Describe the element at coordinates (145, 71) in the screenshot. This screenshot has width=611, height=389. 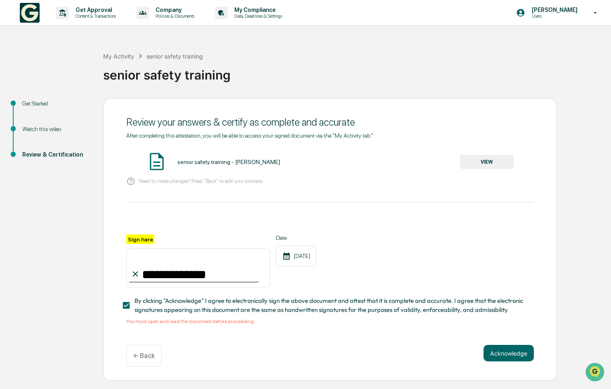
I see `button: Start new chat` at that location.